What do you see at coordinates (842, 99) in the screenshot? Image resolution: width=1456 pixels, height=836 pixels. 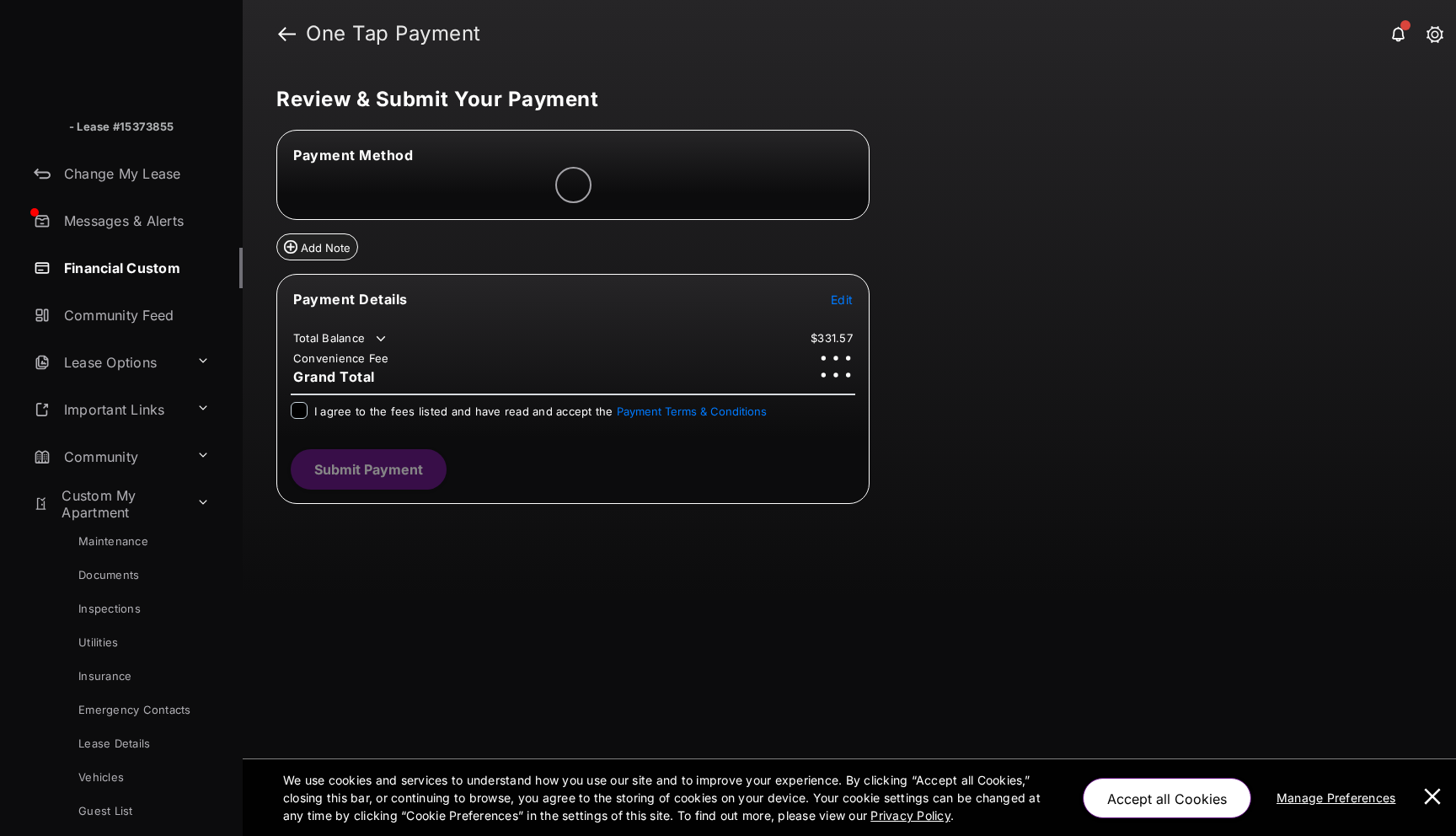 I see `h5: Review & Submit Your Payment` at bounding box center [842, 99].